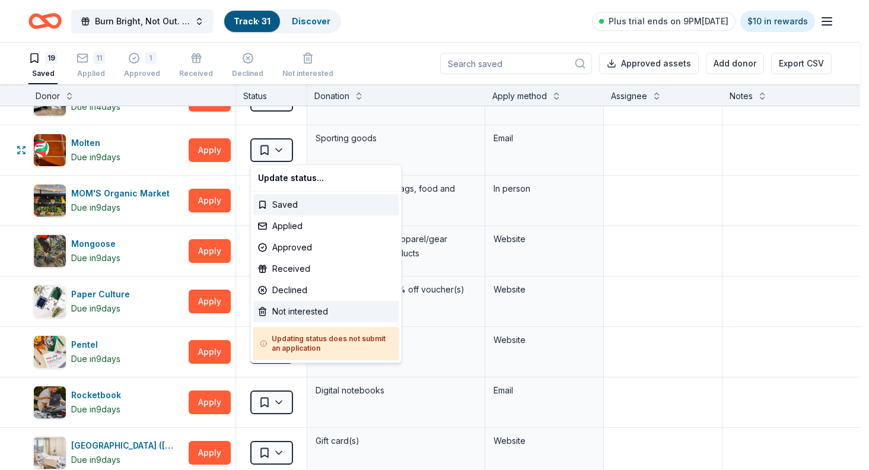 Image resolution: width=869 pixels, height=470 pixels. What do you see at coordinates (326, 269) in the screenshot?
I see `div: Received` at bounding box center [326, 269].